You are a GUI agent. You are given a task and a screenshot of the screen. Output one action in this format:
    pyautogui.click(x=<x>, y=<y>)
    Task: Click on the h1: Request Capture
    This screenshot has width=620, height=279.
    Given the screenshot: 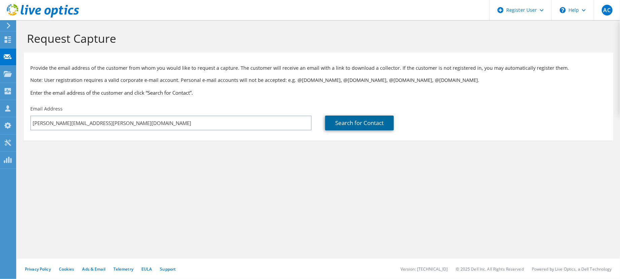 What is the action you would take?
    pyautogui.click(x=317, y=38)
    